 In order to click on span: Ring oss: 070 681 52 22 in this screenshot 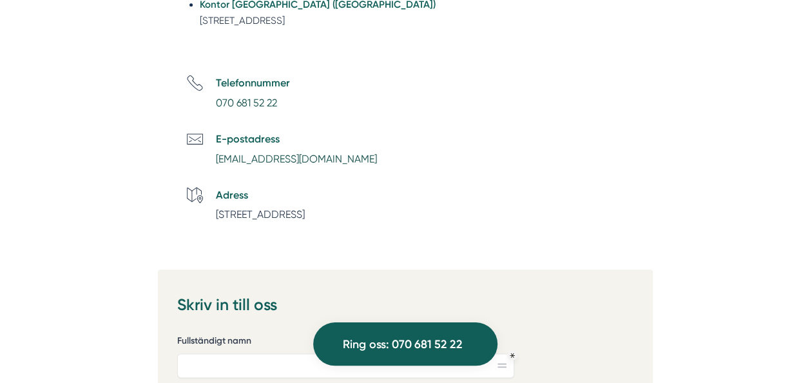, I will do `click(402, 344)`.